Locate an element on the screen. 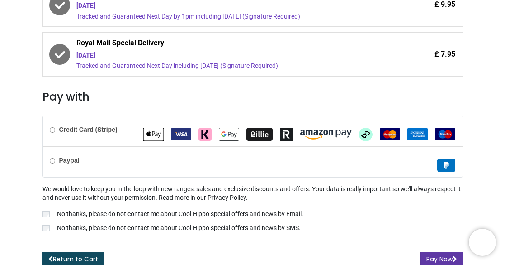 This screenshot has height=265, width=505. input: No thanks, please do not contact me about Cool Hippo special offers and news by Email. is located at coordinates (46, 214).